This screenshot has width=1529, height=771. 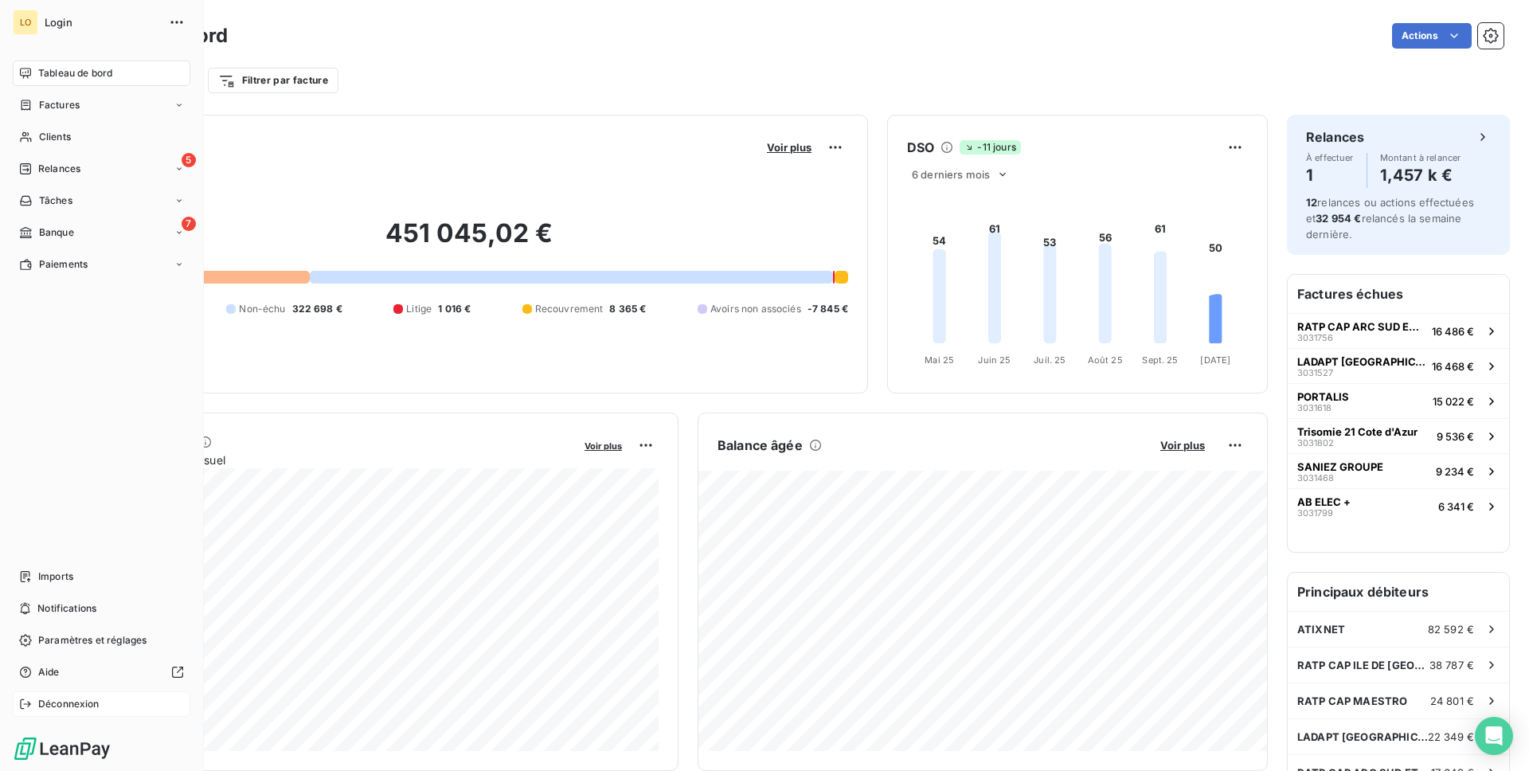 What do you see at coordinates (1494, 736) in the screenshot?
I see `div: Open Intercom Messenger` at bounding box center [1494, 736].